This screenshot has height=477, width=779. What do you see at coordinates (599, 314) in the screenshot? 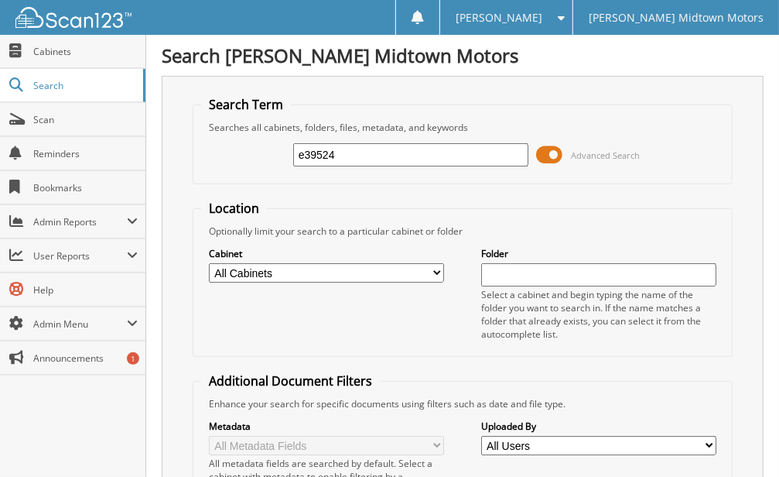
I see `div: Select a cabinet and begin typing the name of the folder you want to search in. If the name match...` at bounding box center [599, 314].